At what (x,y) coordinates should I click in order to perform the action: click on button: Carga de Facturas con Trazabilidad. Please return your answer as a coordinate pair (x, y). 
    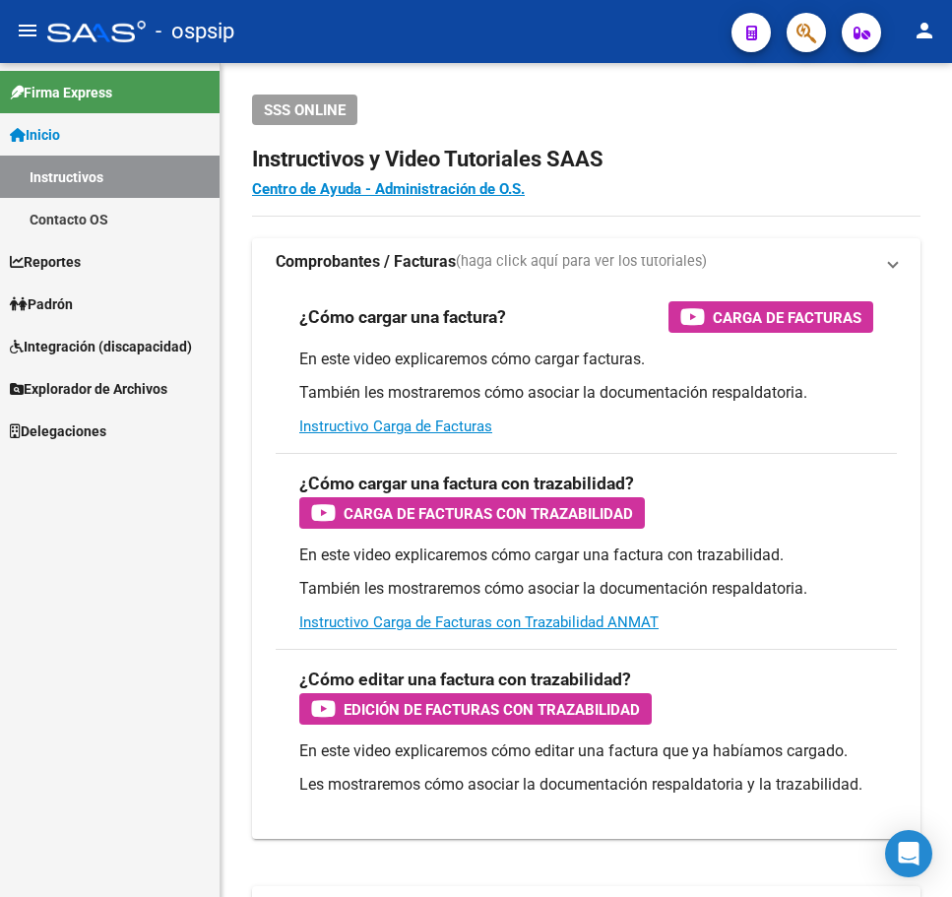
    Looking at the image, I should click on (472, 513).